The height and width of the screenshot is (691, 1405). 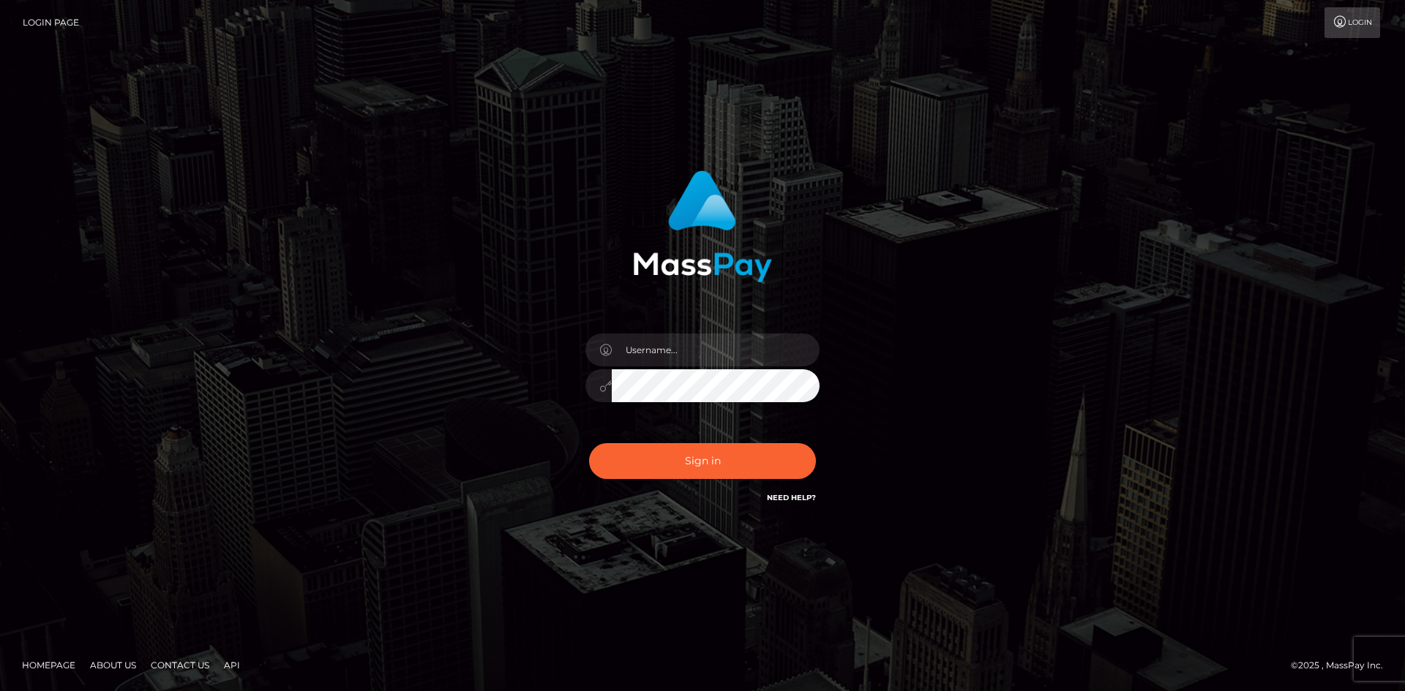 I want to click on a: Contact Us, so click(x=180, y=665).